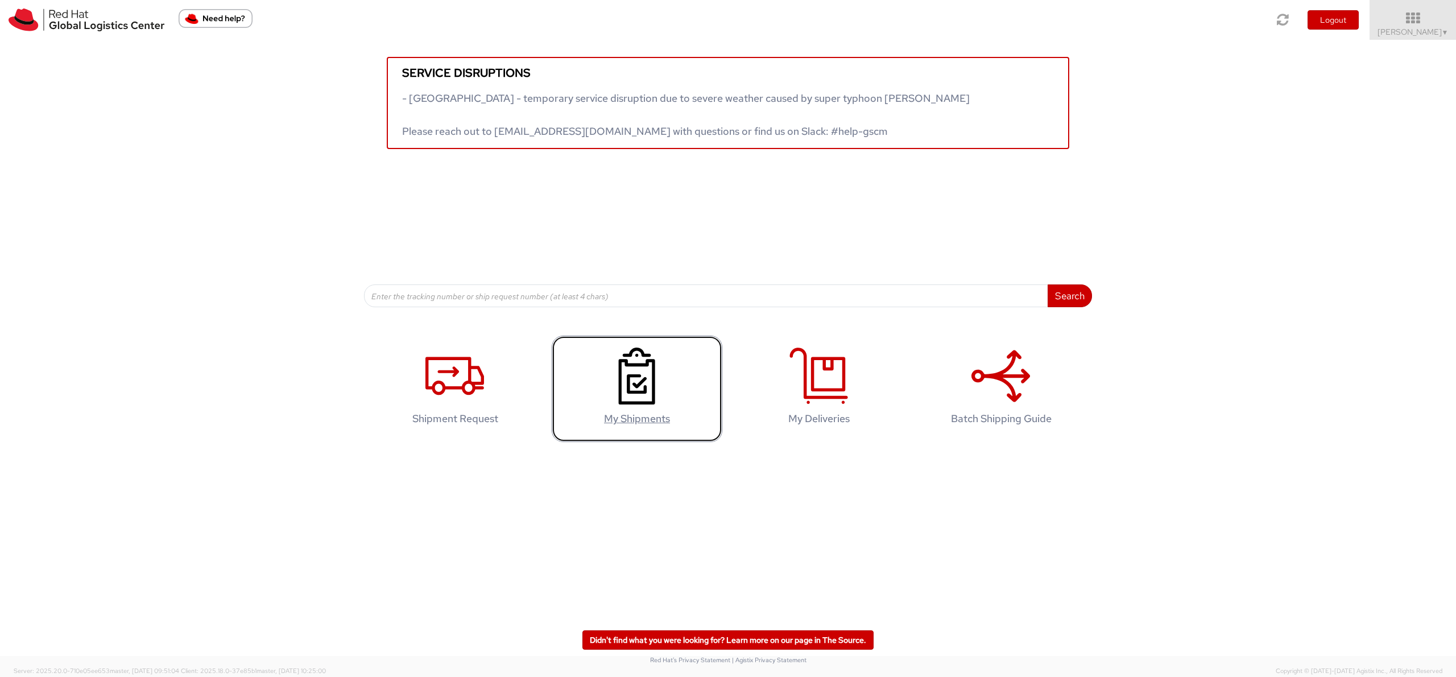  Describe the element at coordinates (637, 419) in the screenshot. I see `h4: My Shipments` at that location.